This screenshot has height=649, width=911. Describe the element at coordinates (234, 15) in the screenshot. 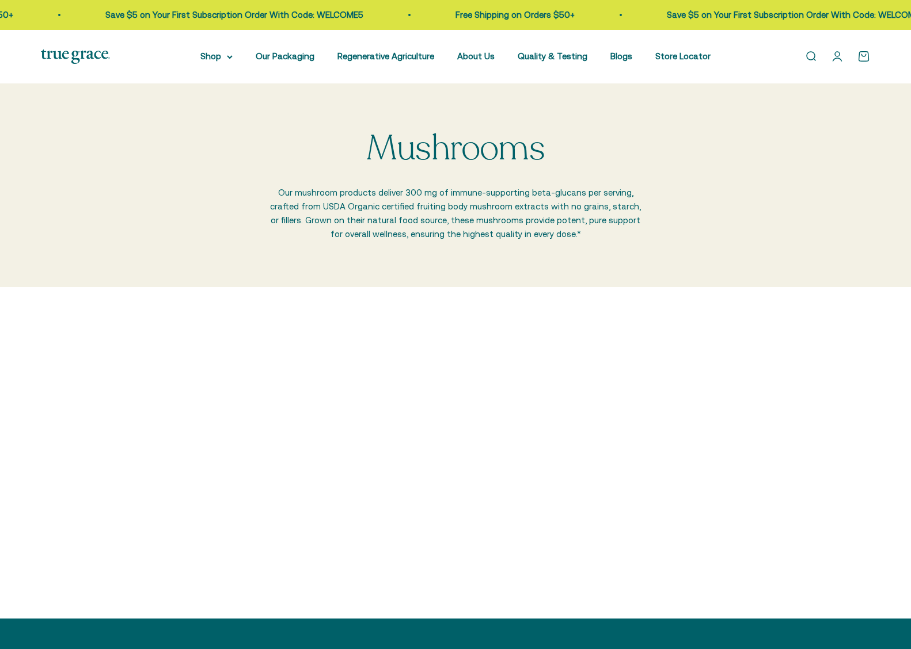

I see `p: Save $5 on Your First Subscription Order With Code: WELCOME5` at that location.